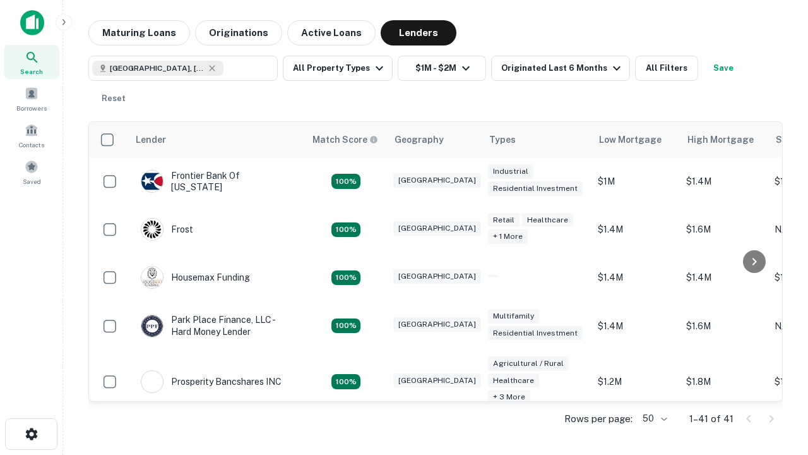  What do you see at coordinates (32, 108) in the screenshot?
I see `span: Borrowers` at bounding box center [32, 108].